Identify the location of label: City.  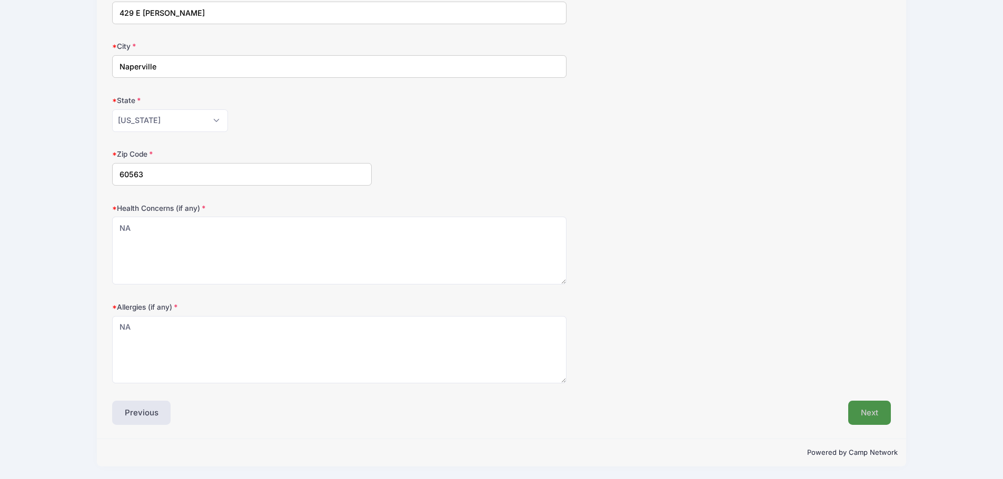
(242, 46).